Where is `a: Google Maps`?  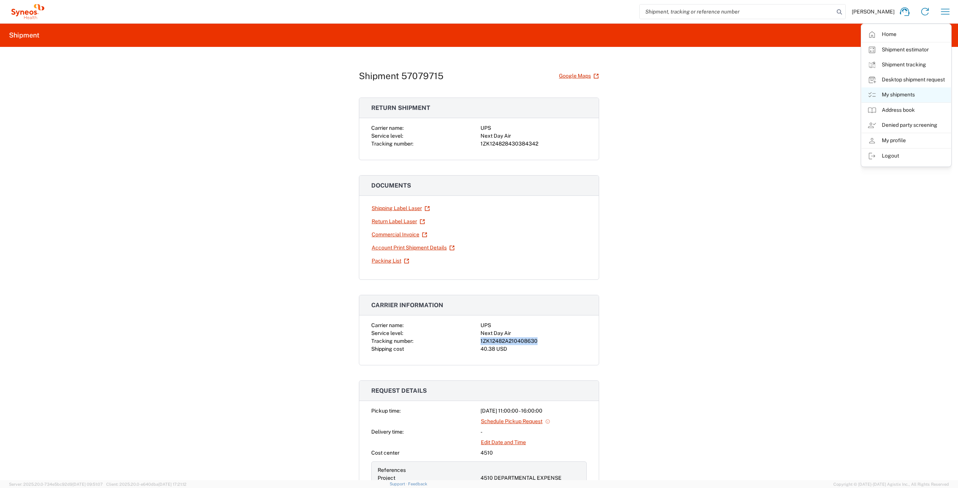 a: Google Maps is located at coordinates (579, 76).